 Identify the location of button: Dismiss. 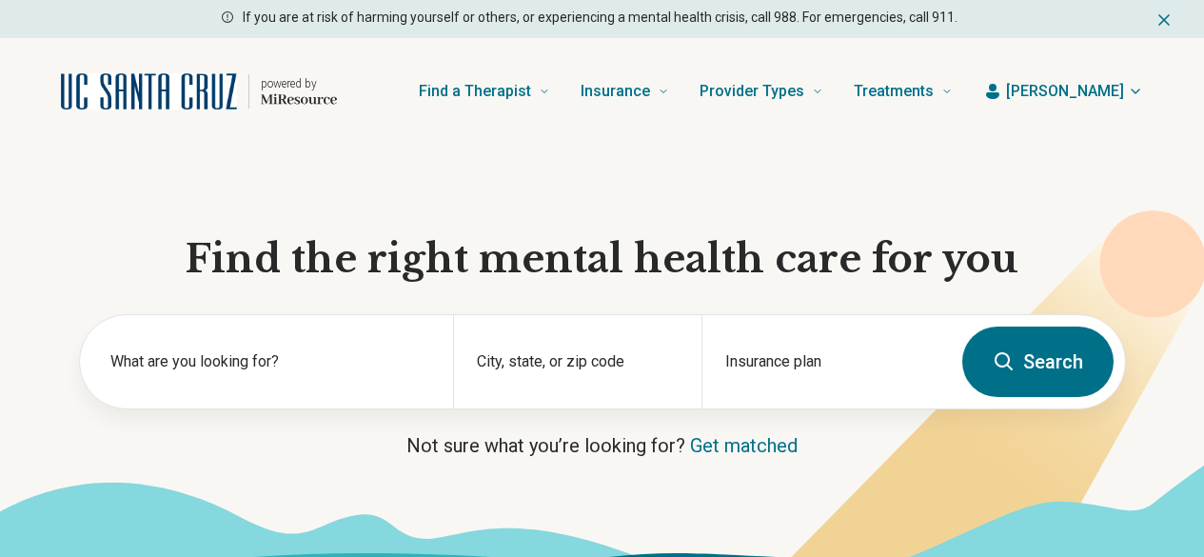
(1164, 19).